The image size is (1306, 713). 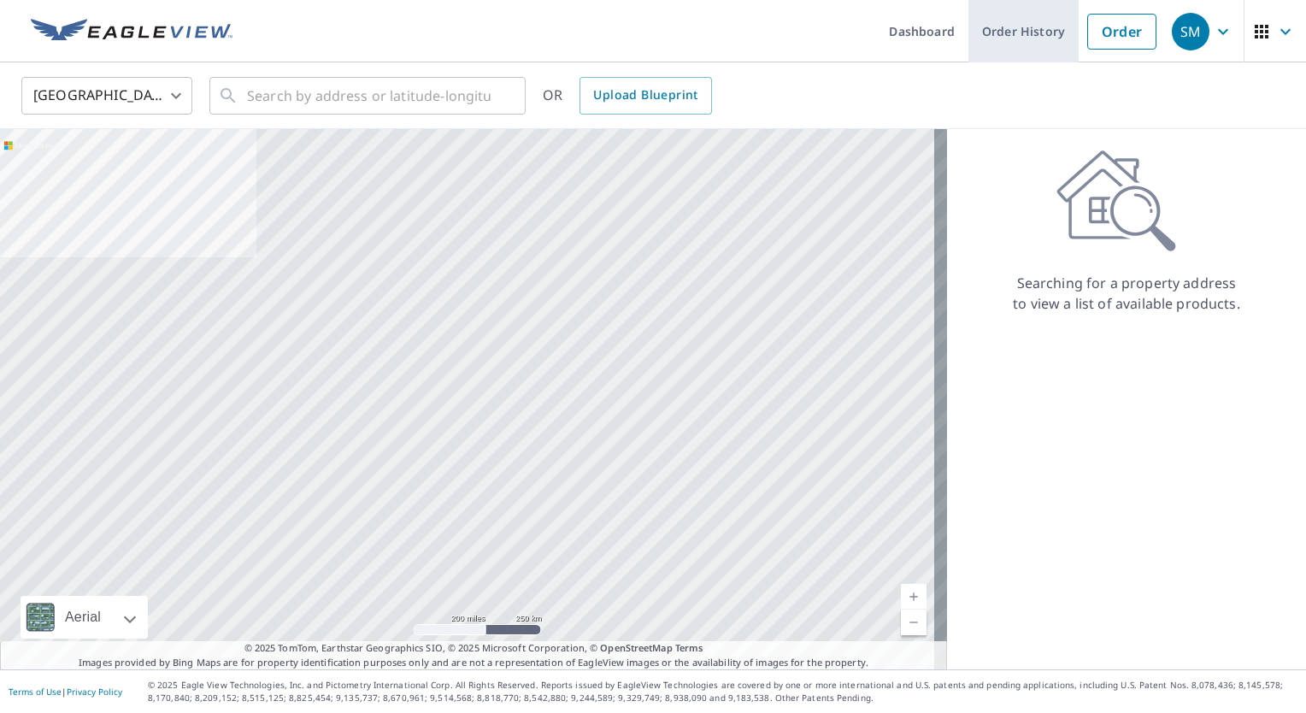 I want to click on a: Privacy Policy, so click(x=94, y=691).